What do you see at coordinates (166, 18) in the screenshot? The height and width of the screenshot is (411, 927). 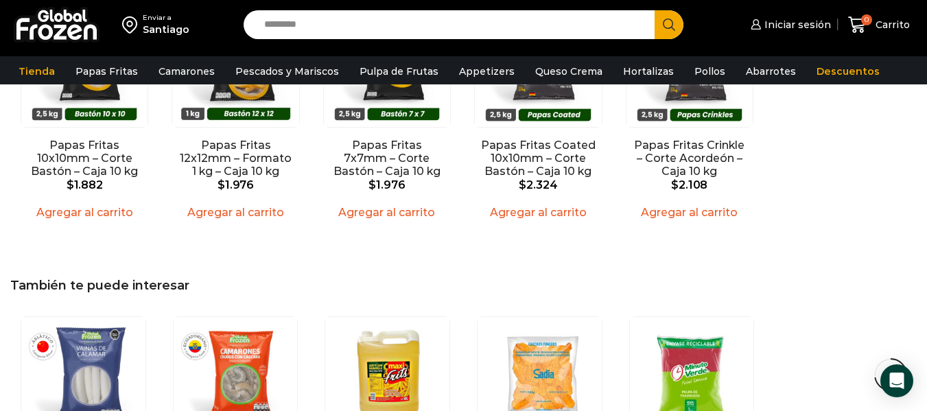 I see `div: Enviar a` at bounding box center [166, 18].